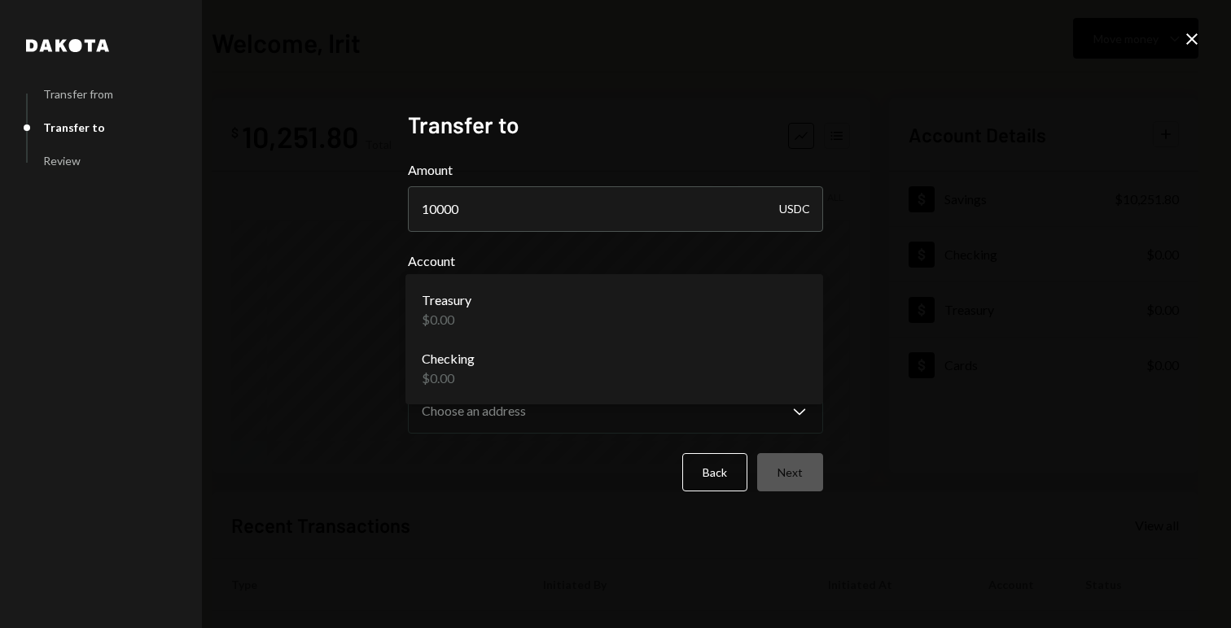  What do you see at coordinates (62, 160) in the screenshot?
I see `div: Review` at bounding box center [62, 160].